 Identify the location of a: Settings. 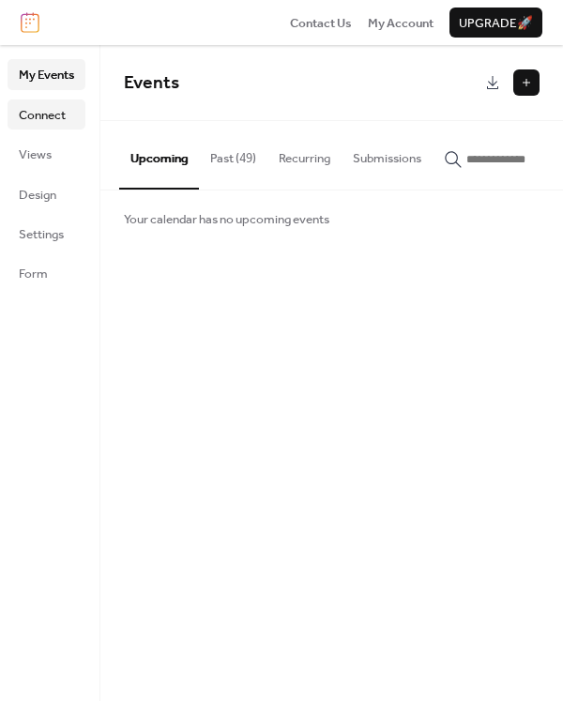
(46, 234).